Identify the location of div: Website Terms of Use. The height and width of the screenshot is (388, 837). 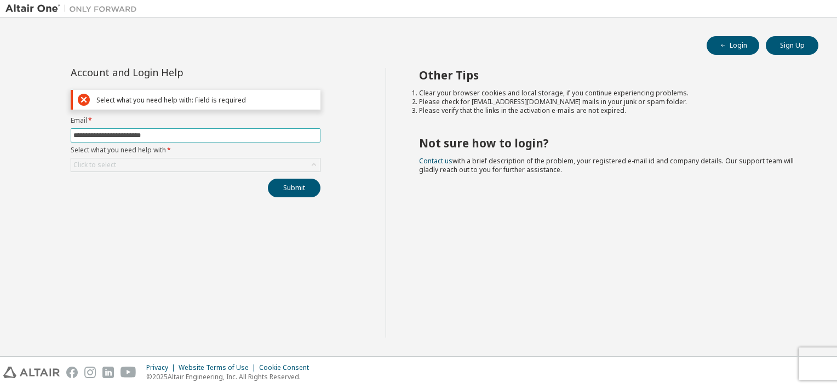
(219, 368).